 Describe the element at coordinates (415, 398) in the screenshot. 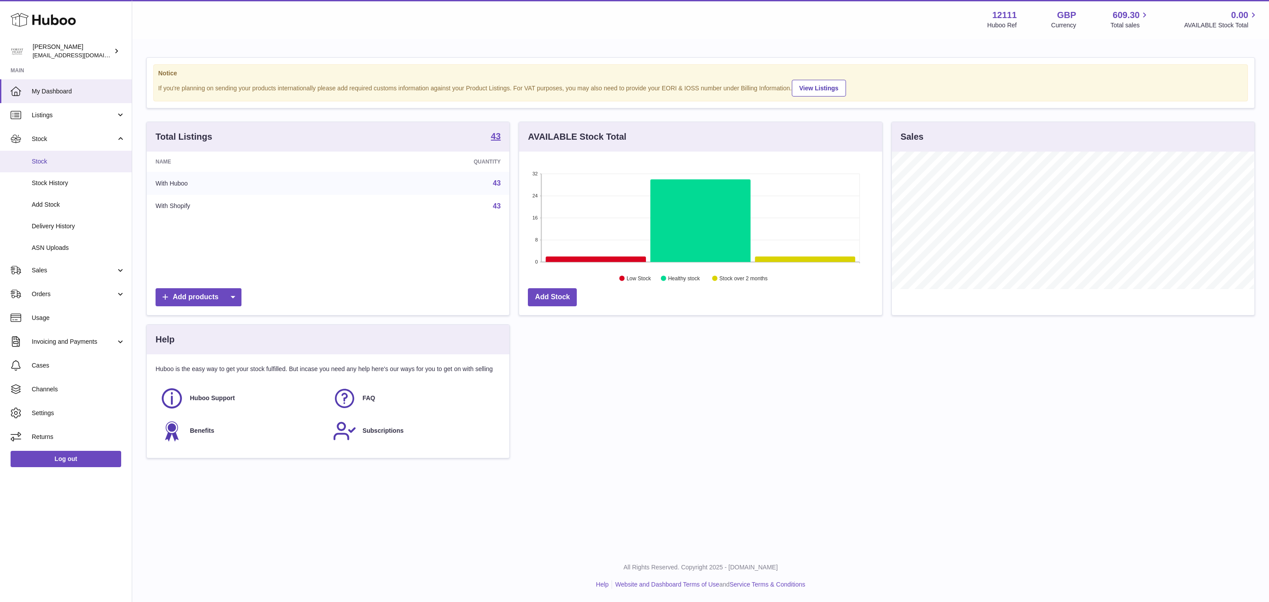

I see `a: FAQ` at that location.